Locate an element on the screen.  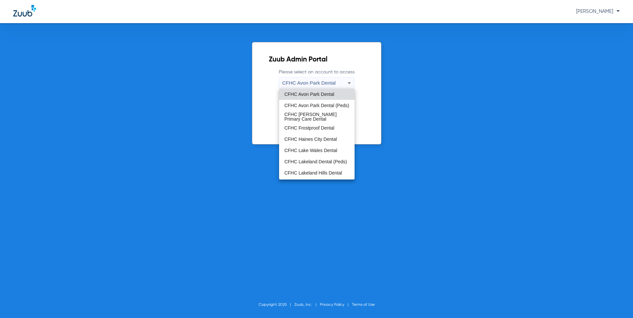
span: CFHC Lake Wales Dental is located at coordinates (311, 151).